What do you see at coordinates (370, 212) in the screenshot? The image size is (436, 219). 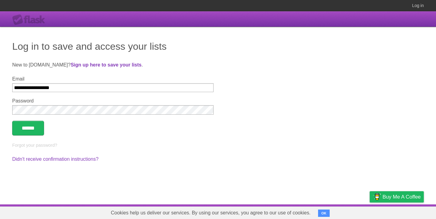 I see `a: Privacy` at bounding box center [370, 212].